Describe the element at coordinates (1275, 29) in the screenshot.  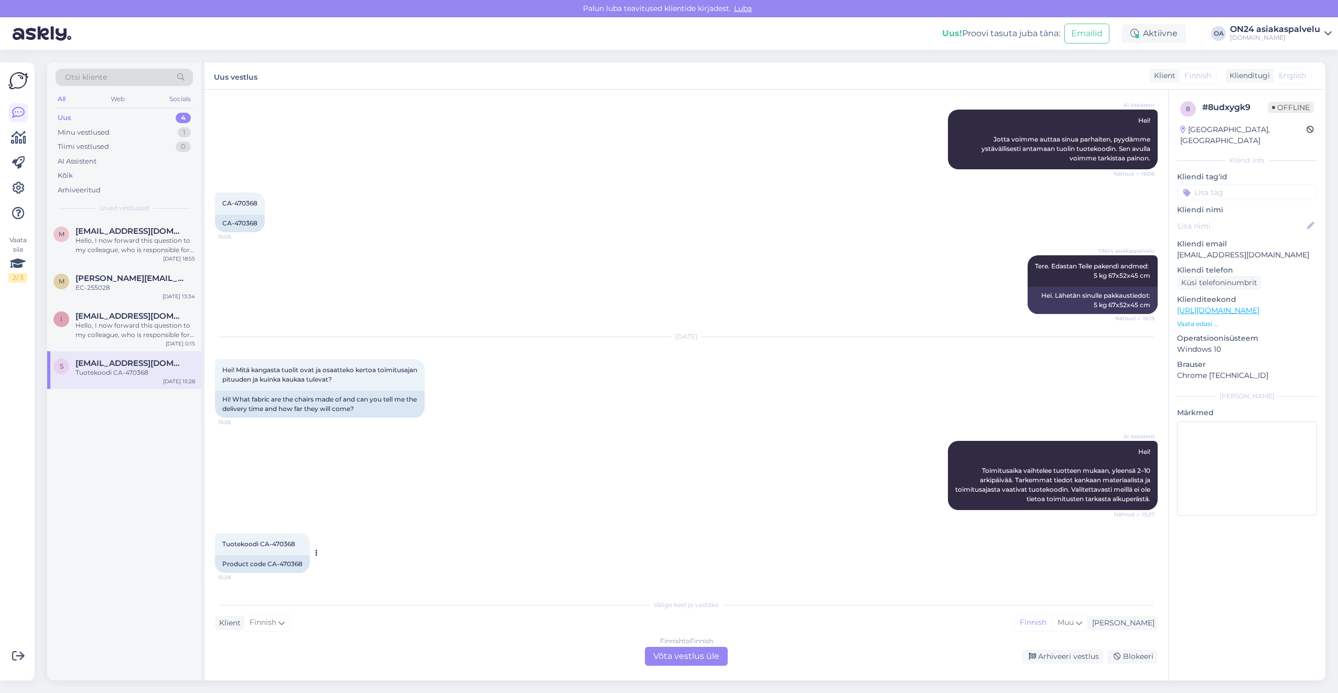
I see `div: ON24 asiakaspalvelu` at that location.